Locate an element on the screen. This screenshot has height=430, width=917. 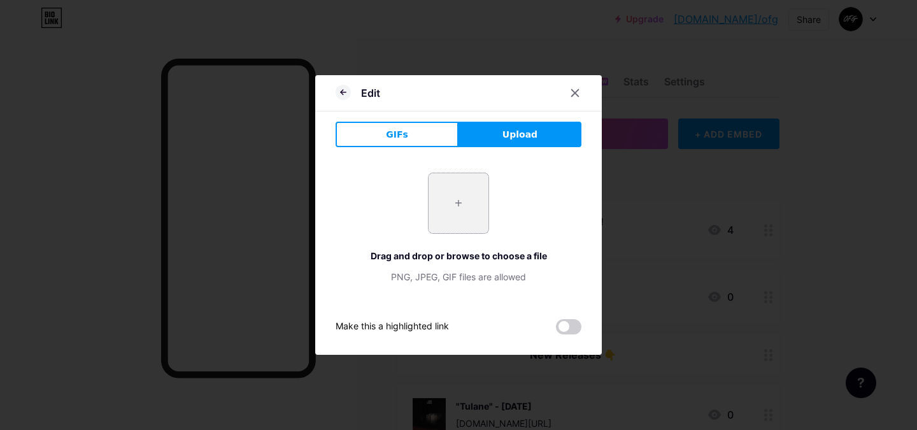
div: Drag and drop or browse to choose a file is located at coordinates (459, 255).